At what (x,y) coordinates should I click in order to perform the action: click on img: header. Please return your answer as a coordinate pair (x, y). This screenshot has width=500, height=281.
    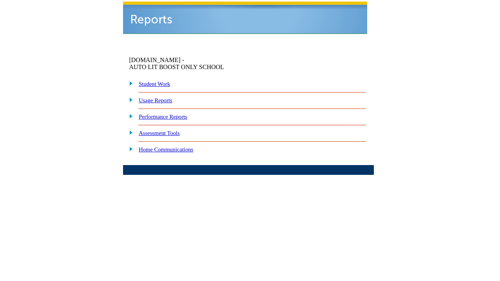
    Looking at the image, I should click on (245, 18).